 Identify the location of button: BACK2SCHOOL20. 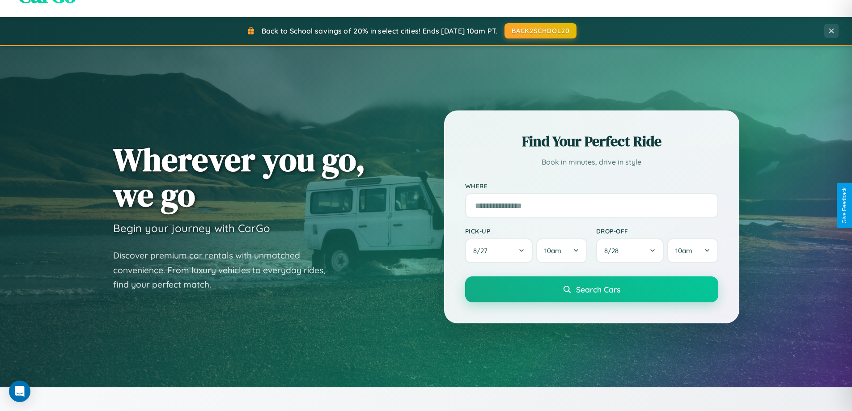
(540, 31).